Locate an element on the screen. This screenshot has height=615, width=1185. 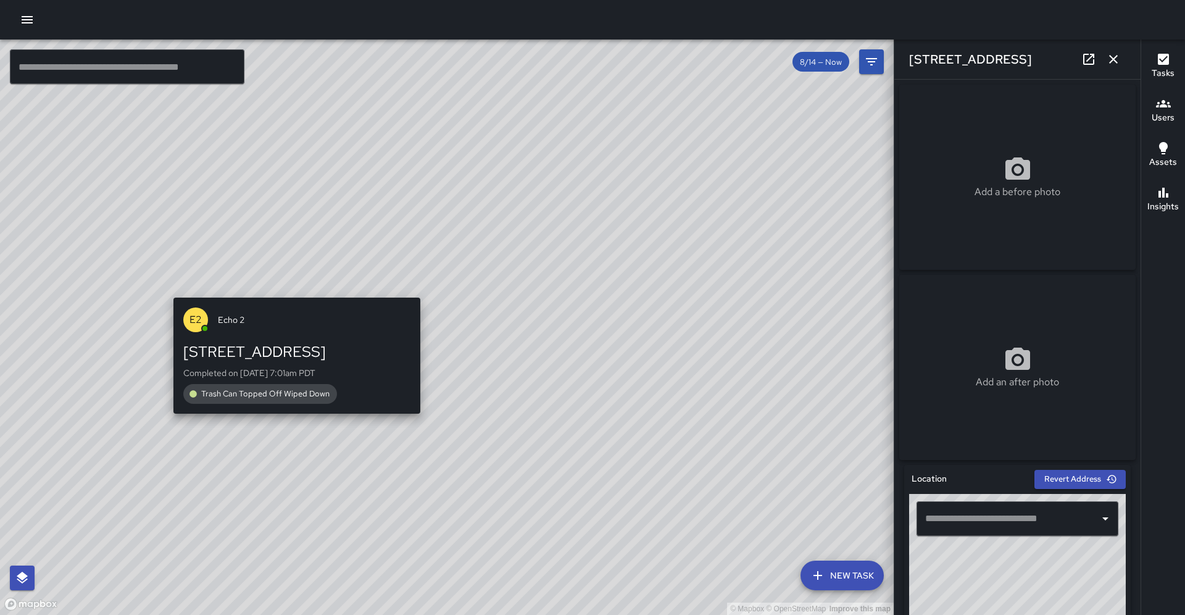
button: Revert Address is located at coordinates (1080, 479).